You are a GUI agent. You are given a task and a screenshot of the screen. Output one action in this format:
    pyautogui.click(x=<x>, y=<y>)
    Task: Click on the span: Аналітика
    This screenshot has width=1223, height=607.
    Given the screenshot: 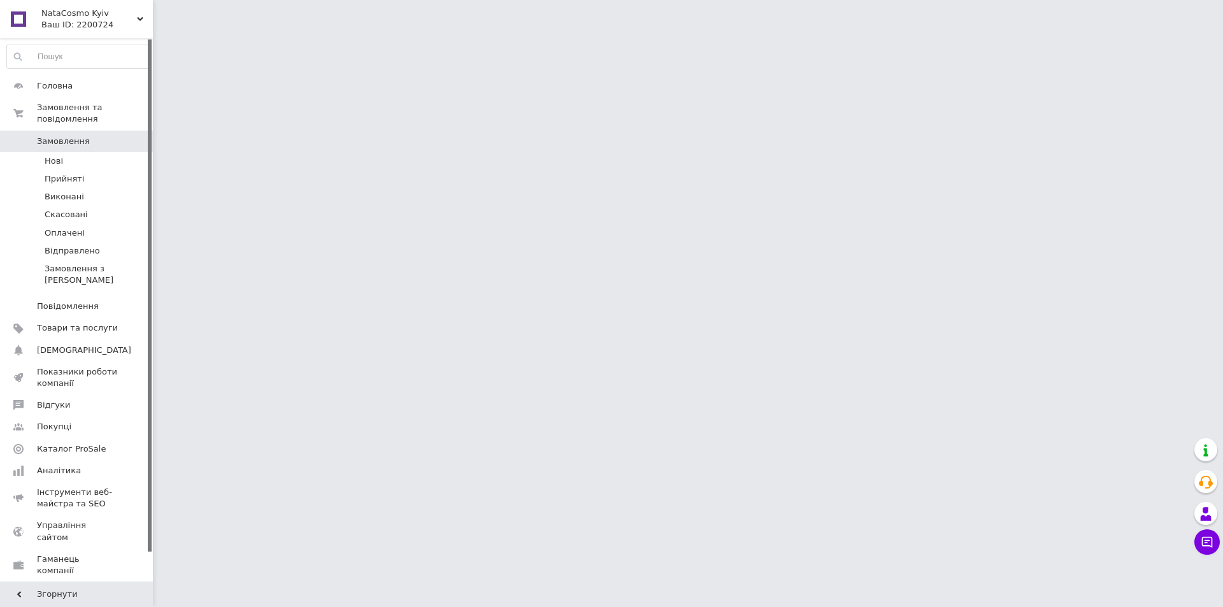 What is the action you would take?
    pyautogui.click(x=59, y=471)
    